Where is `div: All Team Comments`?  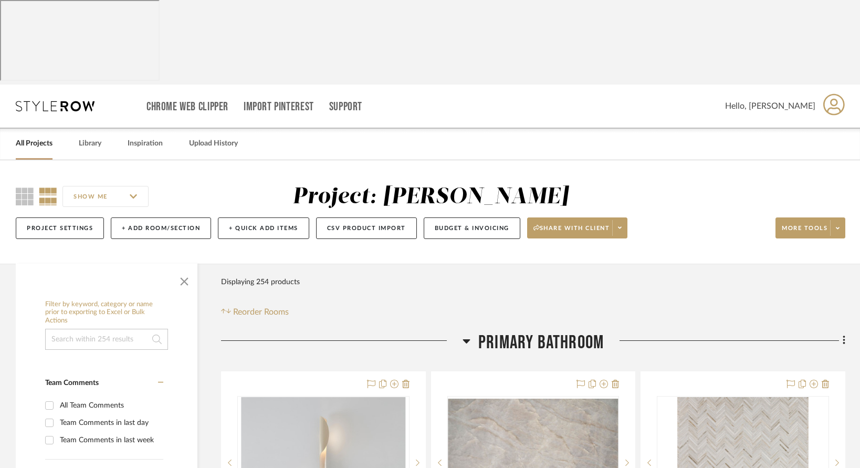
div: All Team Comments is located at coordinates (110, 405).